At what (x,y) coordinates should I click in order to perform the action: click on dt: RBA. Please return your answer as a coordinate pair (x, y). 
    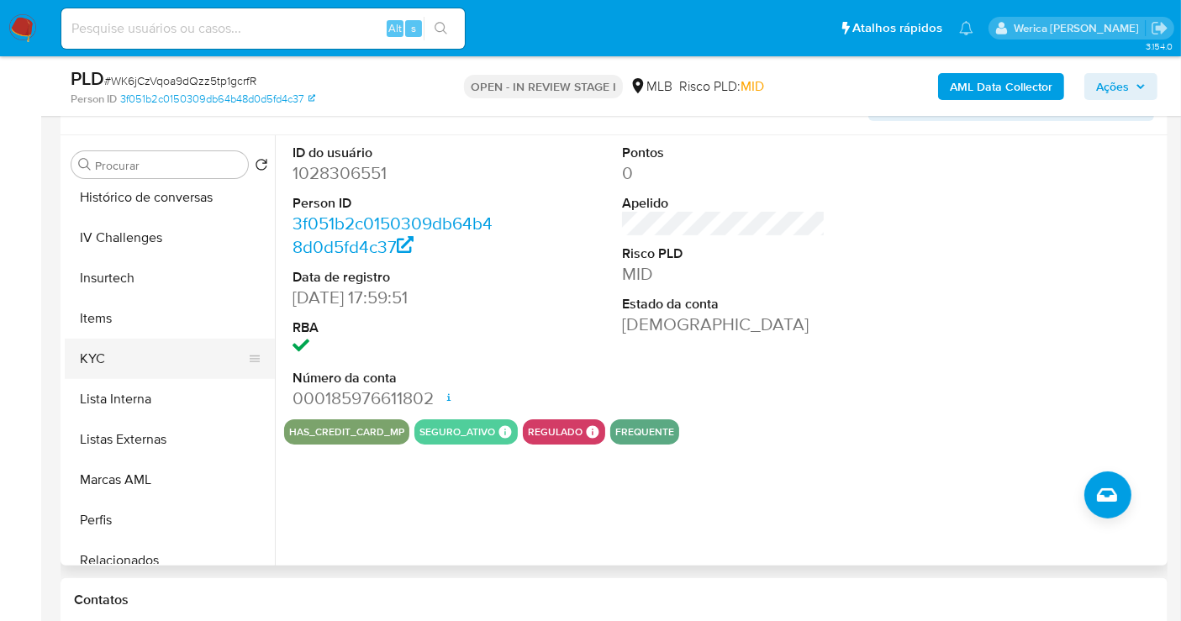
    Looking at the image, I should click on (394, 328).